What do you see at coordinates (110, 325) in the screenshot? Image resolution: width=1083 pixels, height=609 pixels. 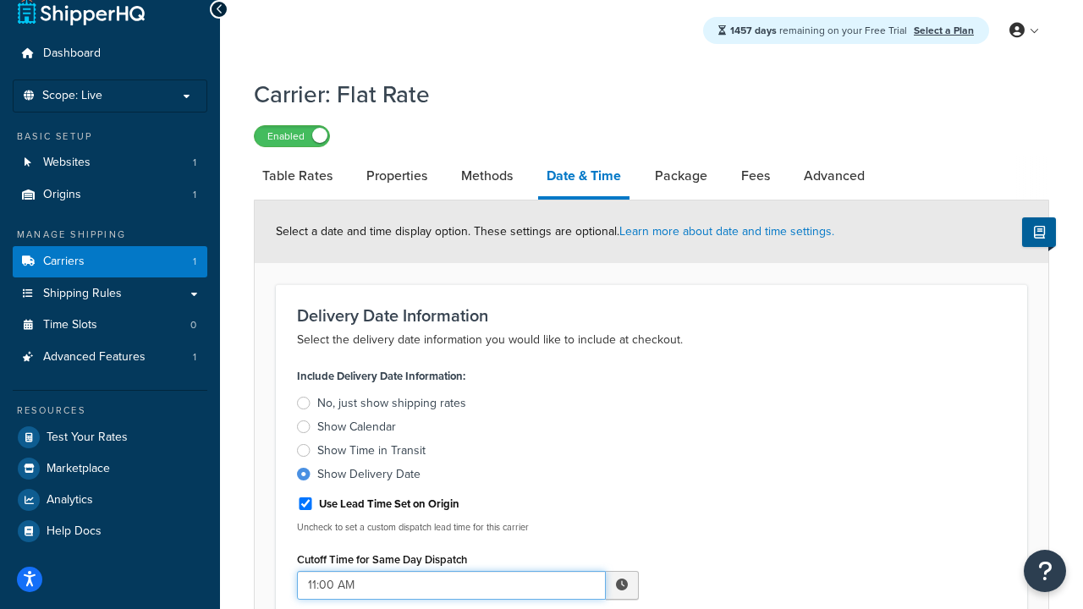 I see `a: Time Slots0` at bounding box center [110, 325].